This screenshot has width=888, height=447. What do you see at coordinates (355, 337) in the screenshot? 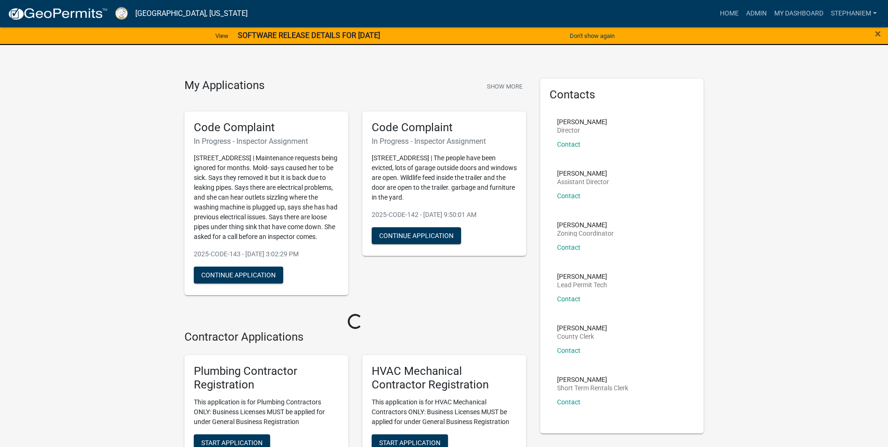
I see `h4: Contractor Applications` at bounding box center [355, 337].